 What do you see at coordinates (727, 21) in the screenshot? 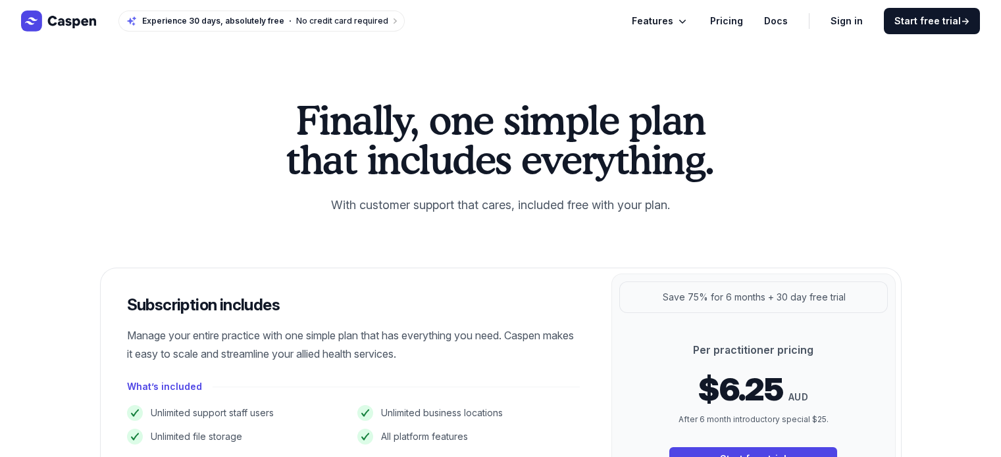
I see `a: Pricing` at bounding box center [727, 21].